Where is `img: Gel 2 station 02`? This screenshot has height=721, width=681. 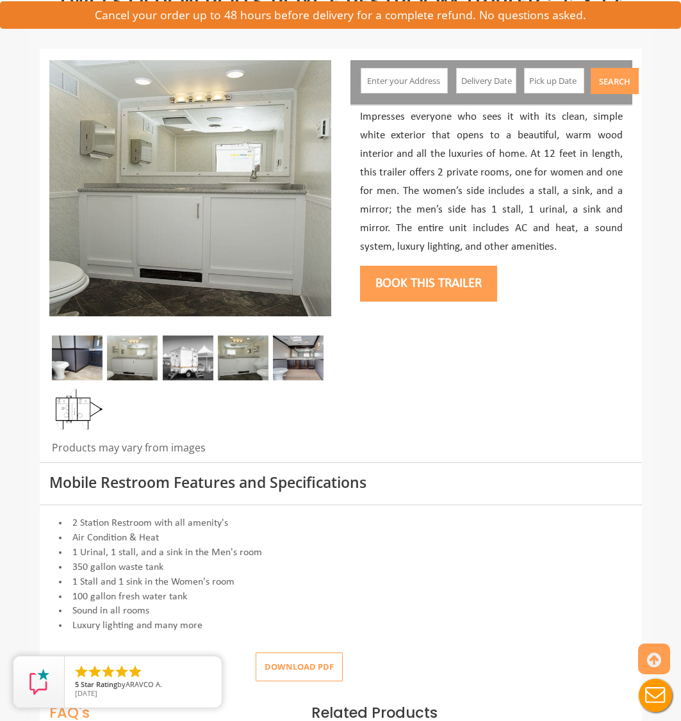 img: Gel 2 station 02 is located at coordinates (132, 358).